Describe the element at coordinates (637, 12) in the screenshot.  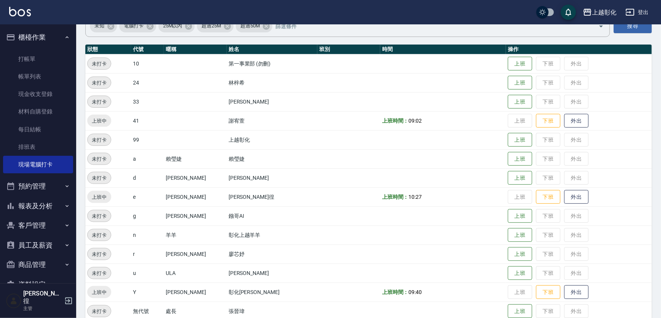
I see `button: 登出` at that location.